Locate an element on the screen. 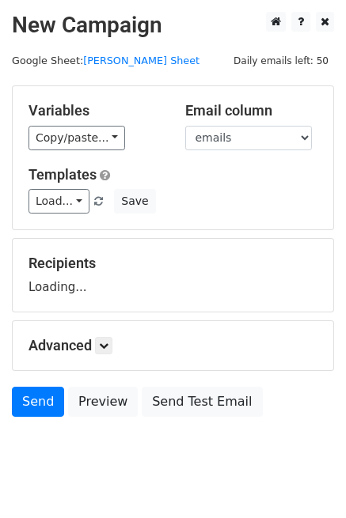 The image size is (346, 518). a: Copy/paste... is located at coordinates (77, 138).